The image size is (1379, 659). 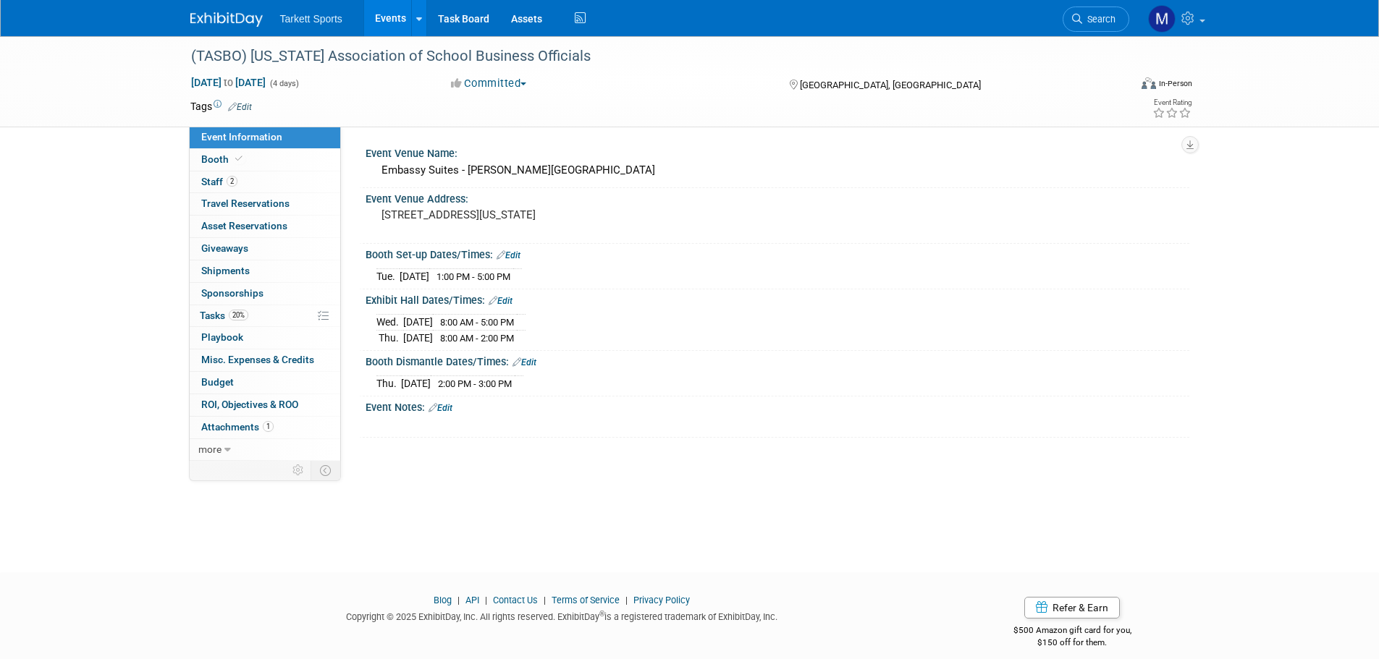 I want to click on span: more, so click(x=210, y=450).